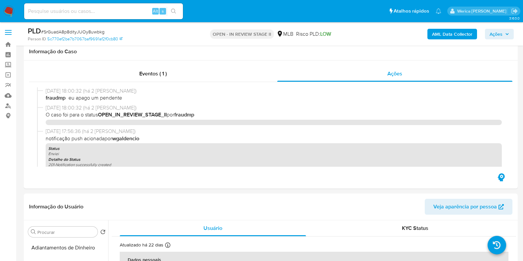  Describe the element at coordinates (515, 11) in the screenshot. I see `a: Sair` at that location.